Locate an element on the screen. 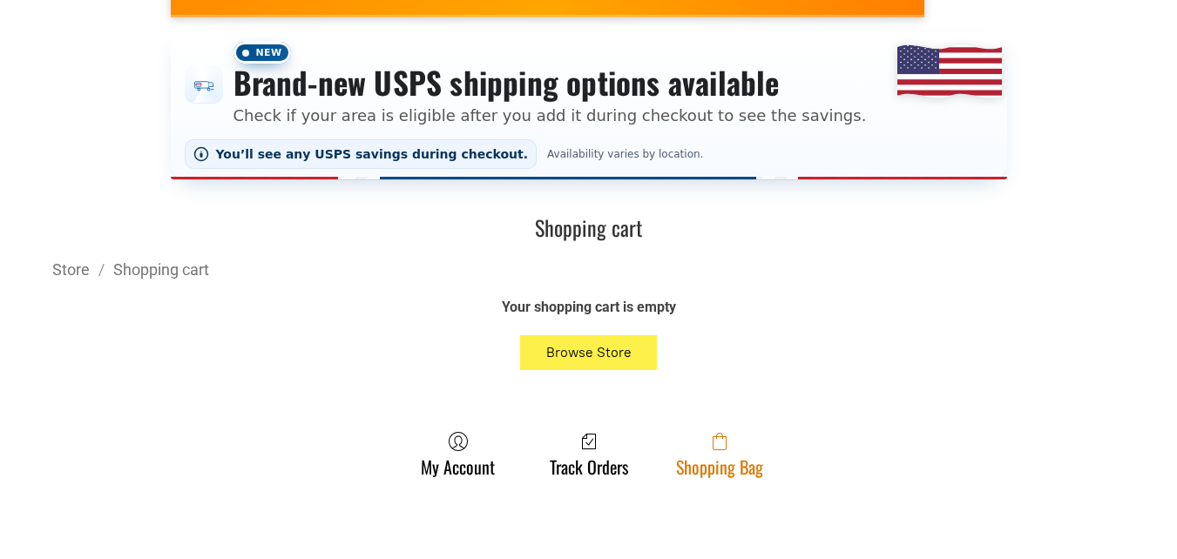  p: Check if your area is eligible after you add it during checkout to see the savings. is located at coordinates (550, 115).